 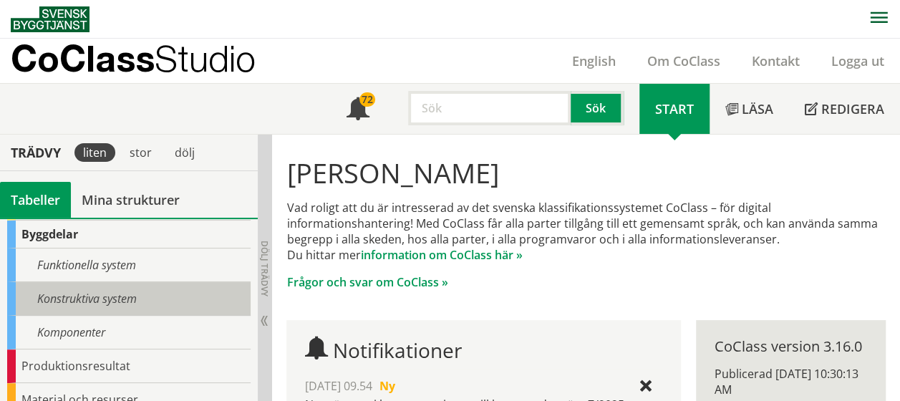 What do you see at coordinates (264, 269) in the screenshot?
I see `span: Dölj trädvy` at bounding box center [264, 269].